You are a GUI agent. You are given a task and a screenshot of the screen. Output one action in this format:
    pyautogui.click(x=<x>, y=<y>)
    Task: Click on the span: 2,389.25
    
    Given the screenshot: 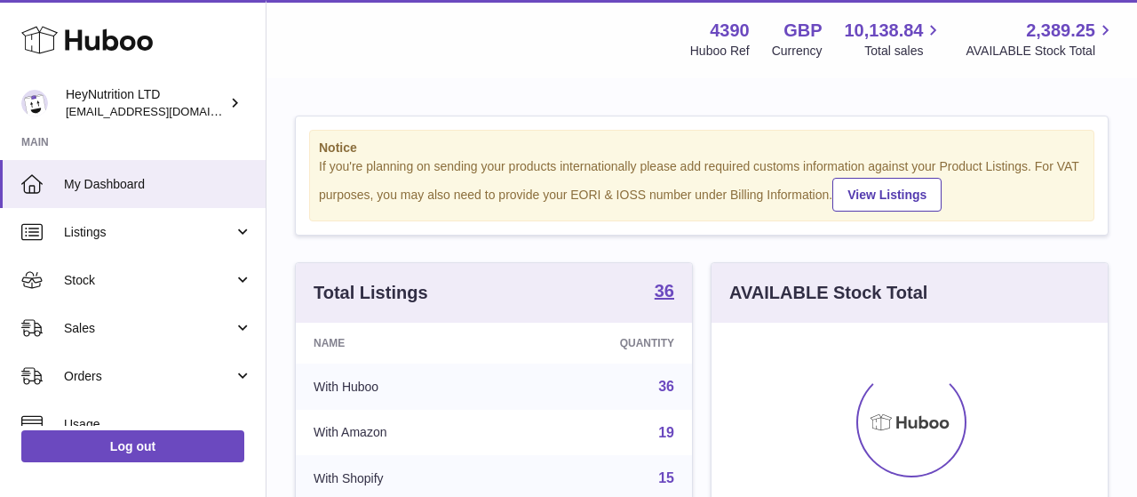 What is the action you would take?
    pyautogui.click(x=1061, y=30)
    